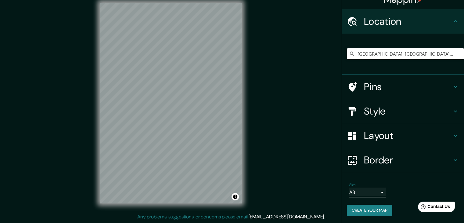  I want to click on div: Location, so click(403, 21).